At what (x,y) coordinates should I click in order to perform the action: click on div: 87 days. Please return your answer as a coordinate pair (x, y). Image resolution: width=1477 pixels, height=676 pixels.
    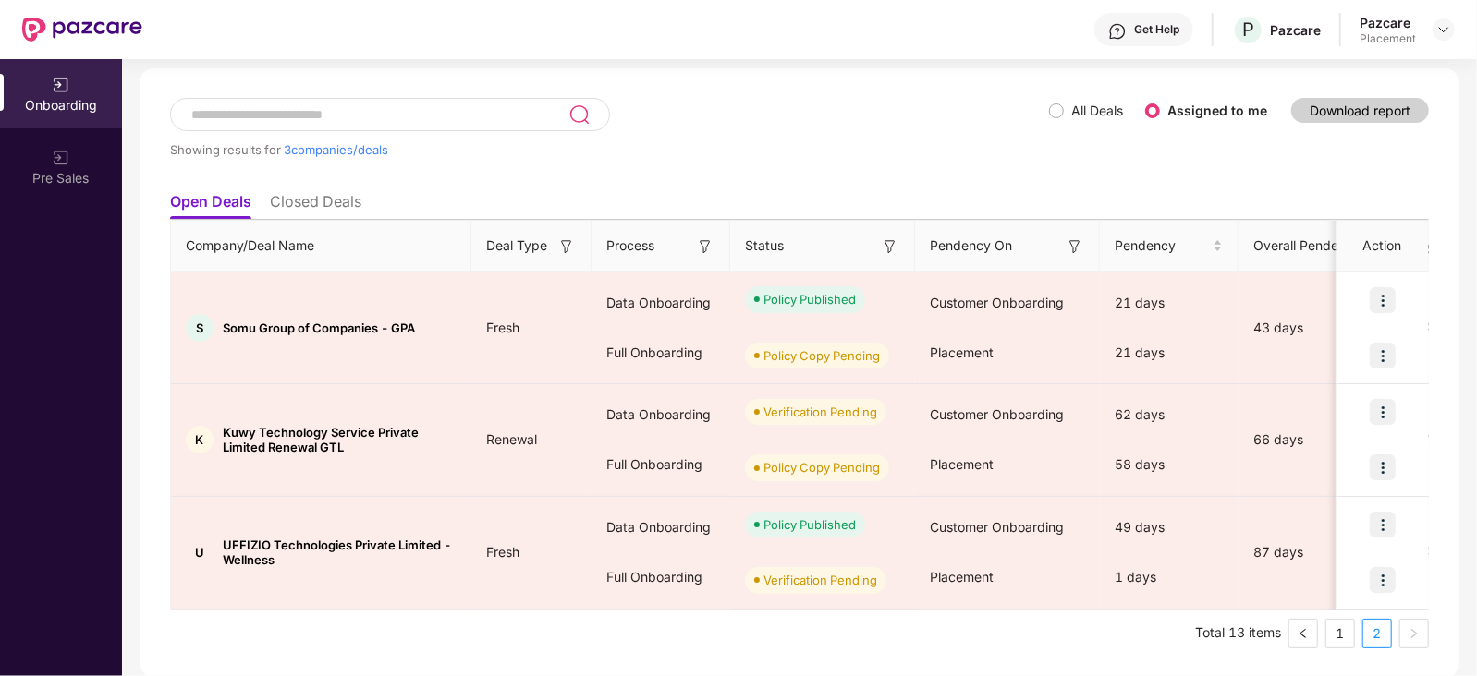
    Looking at the image, I should click on (1317, 553).